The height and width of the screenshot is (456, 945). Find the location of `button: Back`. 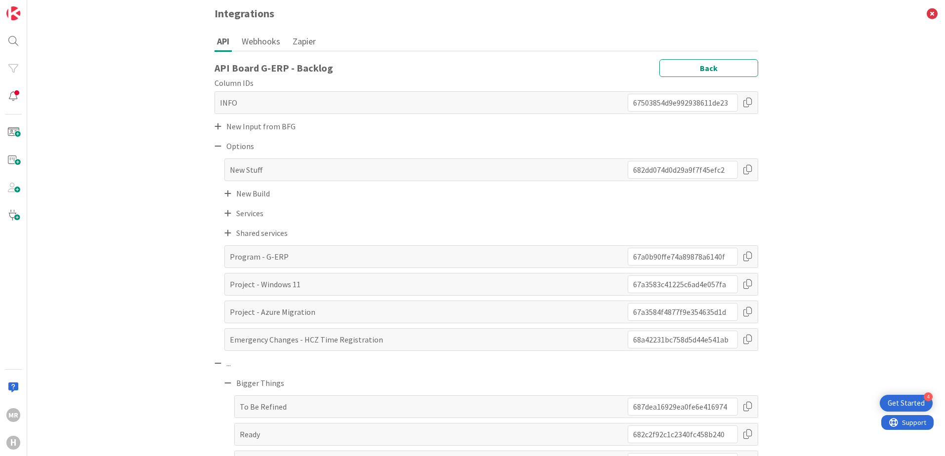

button: Back is located at coordinates (708, 68).